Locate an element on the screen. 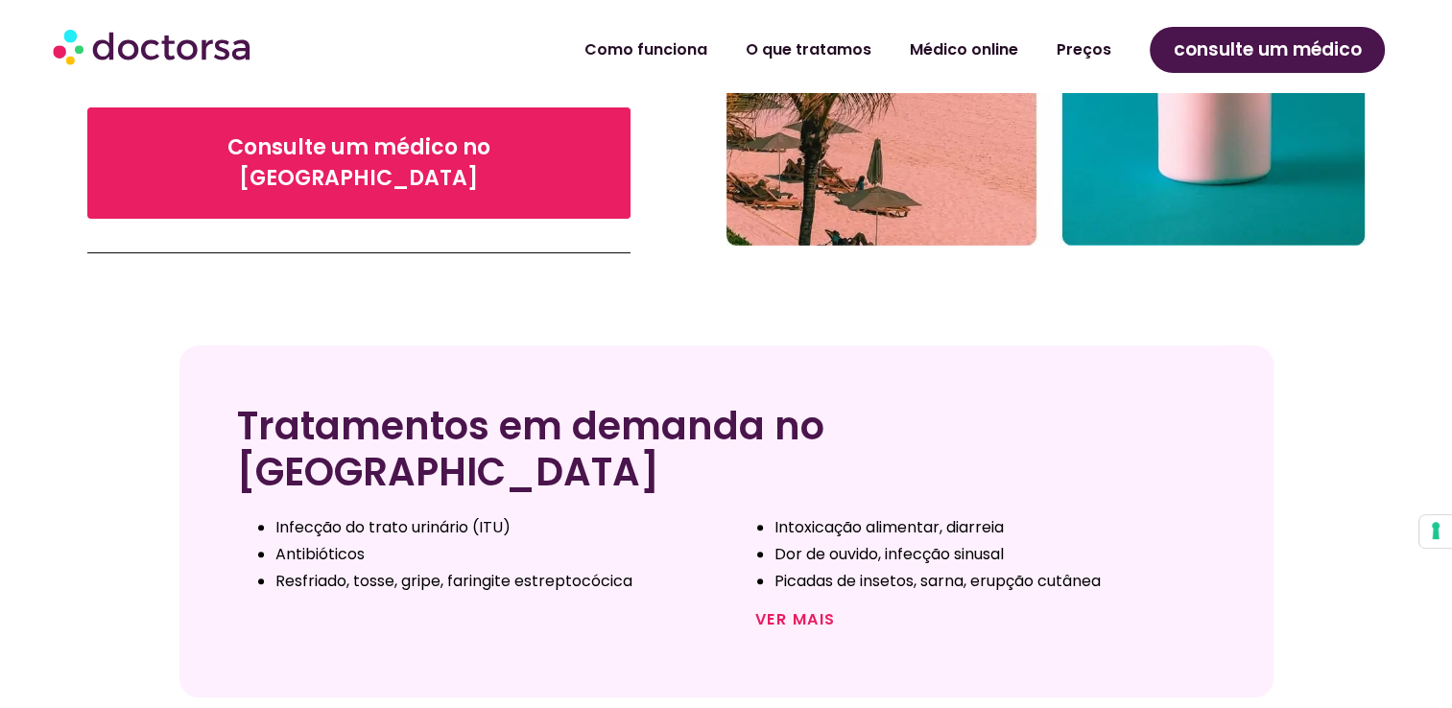 The image size is (1452, 708). li: Antibióticos is located at coordinates (496, 555).